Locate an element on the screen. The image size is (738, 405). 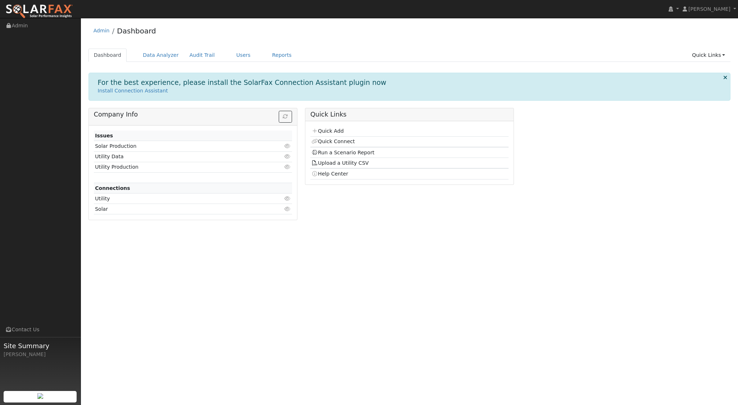
td: Utility is located at coordinates (177, 198).